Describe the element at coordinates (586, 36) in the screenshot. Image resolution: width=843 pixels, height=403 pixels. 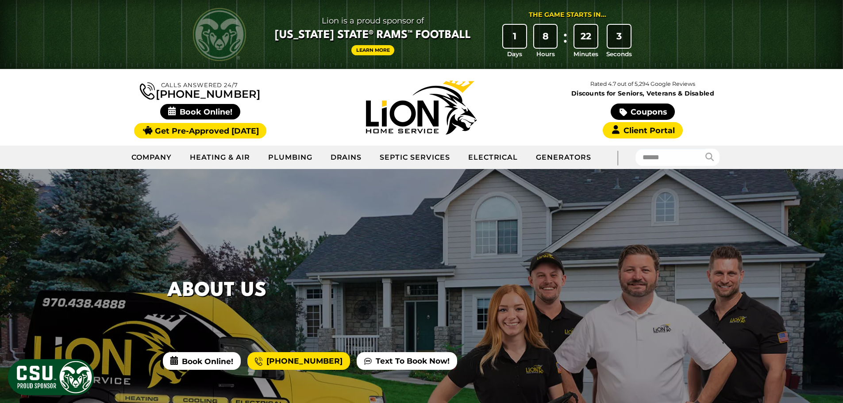
I see `div: 22` at that location.